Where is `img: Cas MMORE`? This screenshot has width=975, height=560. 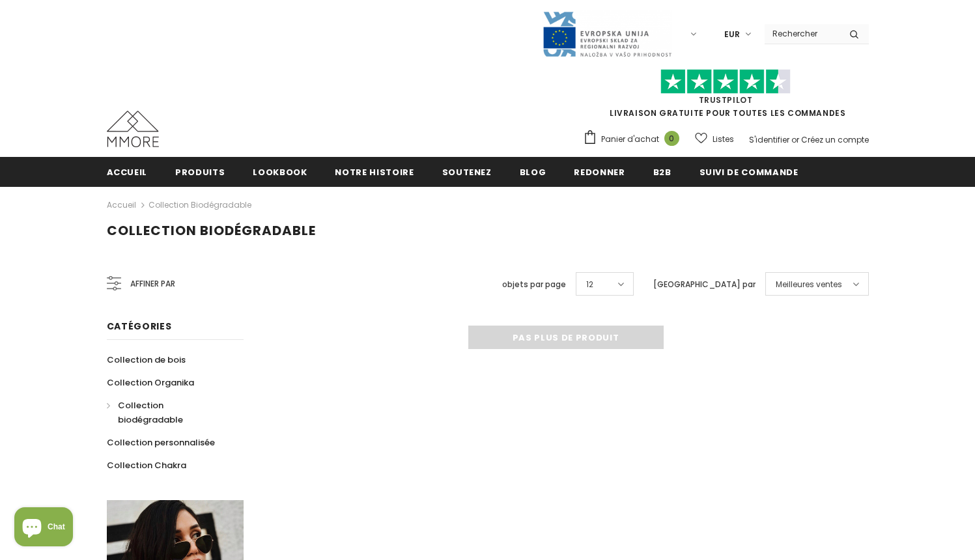
img: Cas MMORE is located at coordinates (133, 129).